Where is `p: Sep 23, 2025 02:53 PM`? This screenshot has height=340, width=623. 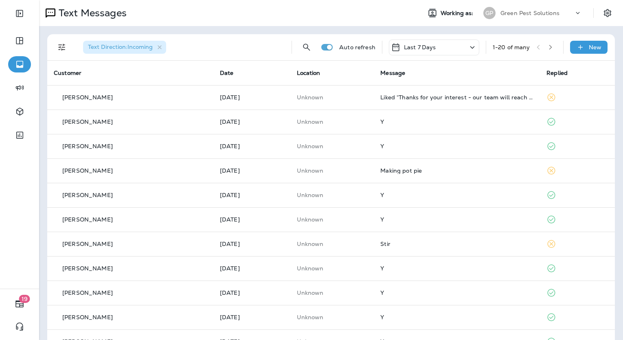 p: Sep 23, 2025 02:53 PM is located at coordinates (252, 219).